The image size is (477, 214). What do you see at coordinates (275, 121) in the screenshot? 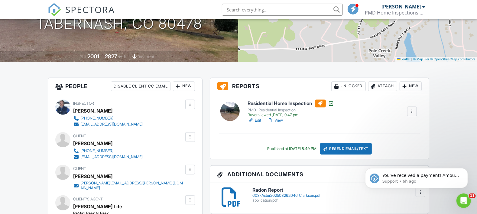
I see `a: View` at bounding box center [275, 121].